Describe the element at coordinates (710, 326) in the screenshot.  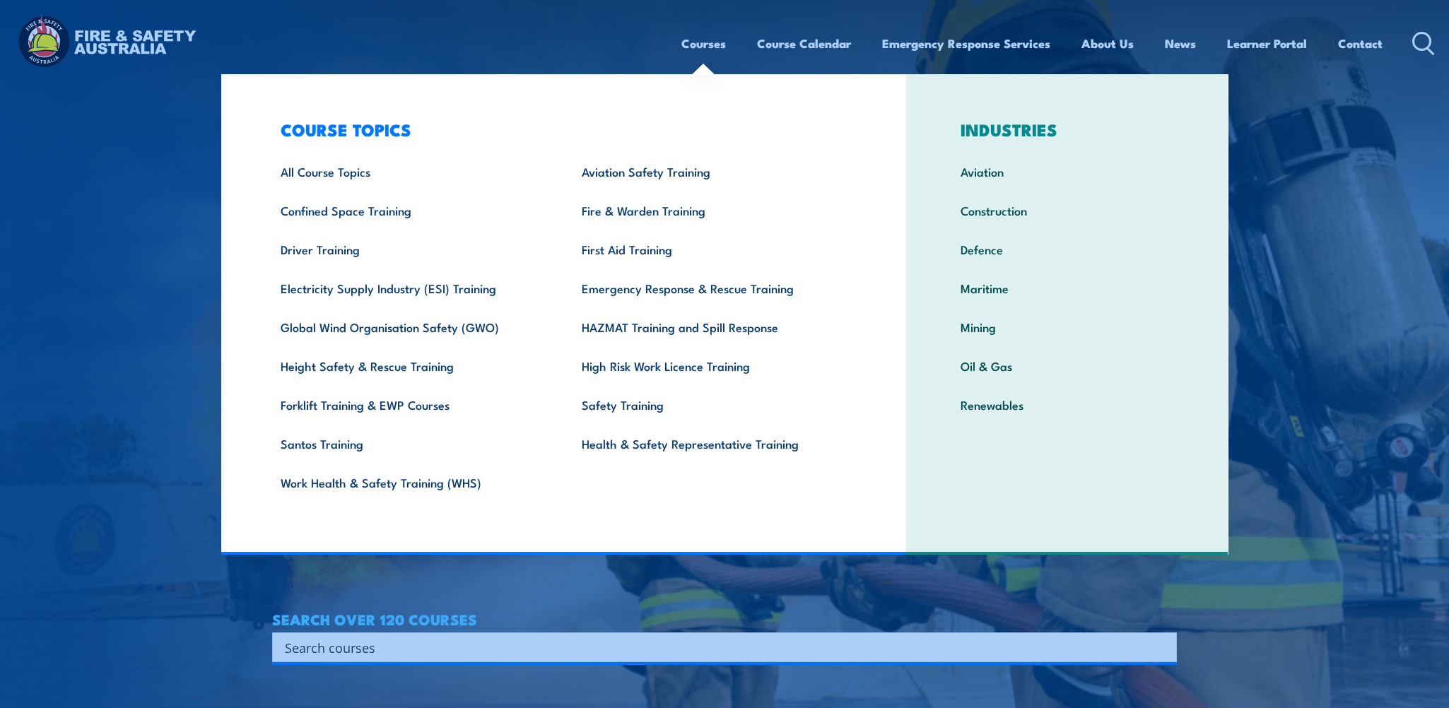
I see `a: HAZMAT Training and Spill Response` at that location.